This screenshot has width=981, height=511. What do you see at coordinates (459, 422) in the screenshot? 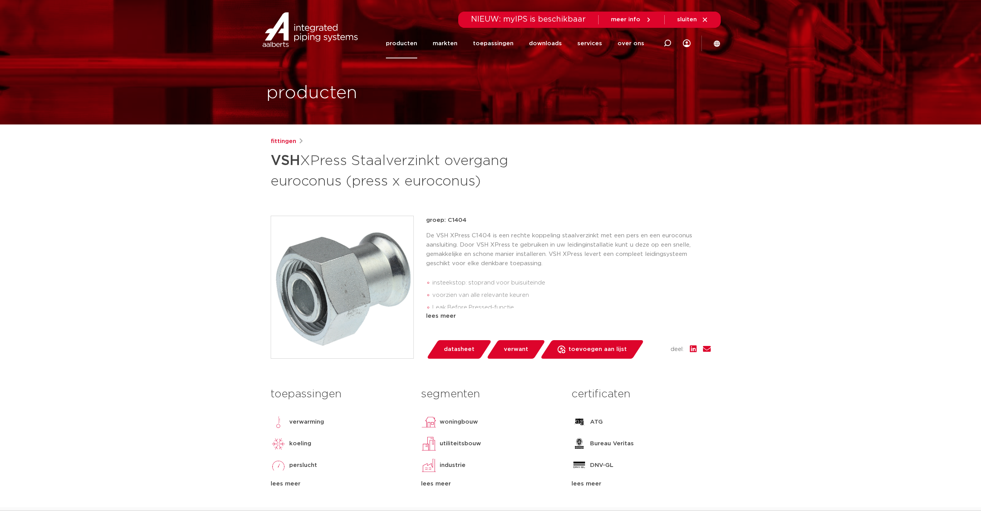
I see `p: woningbouw` at bounding box center [459, 422].